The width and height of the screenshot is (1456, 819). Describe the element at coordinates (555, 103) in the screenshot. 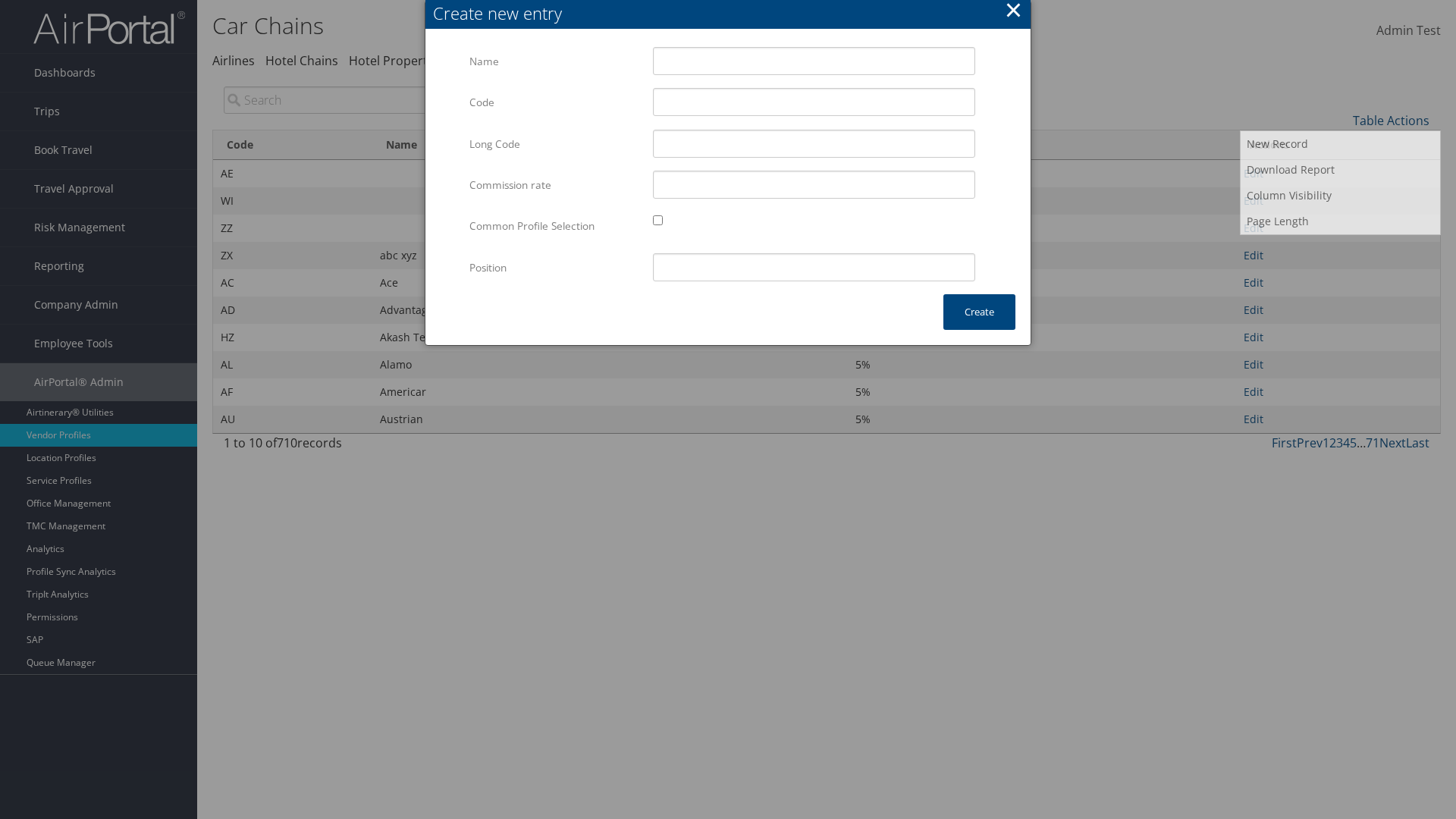

I see `label: Code` at that location.